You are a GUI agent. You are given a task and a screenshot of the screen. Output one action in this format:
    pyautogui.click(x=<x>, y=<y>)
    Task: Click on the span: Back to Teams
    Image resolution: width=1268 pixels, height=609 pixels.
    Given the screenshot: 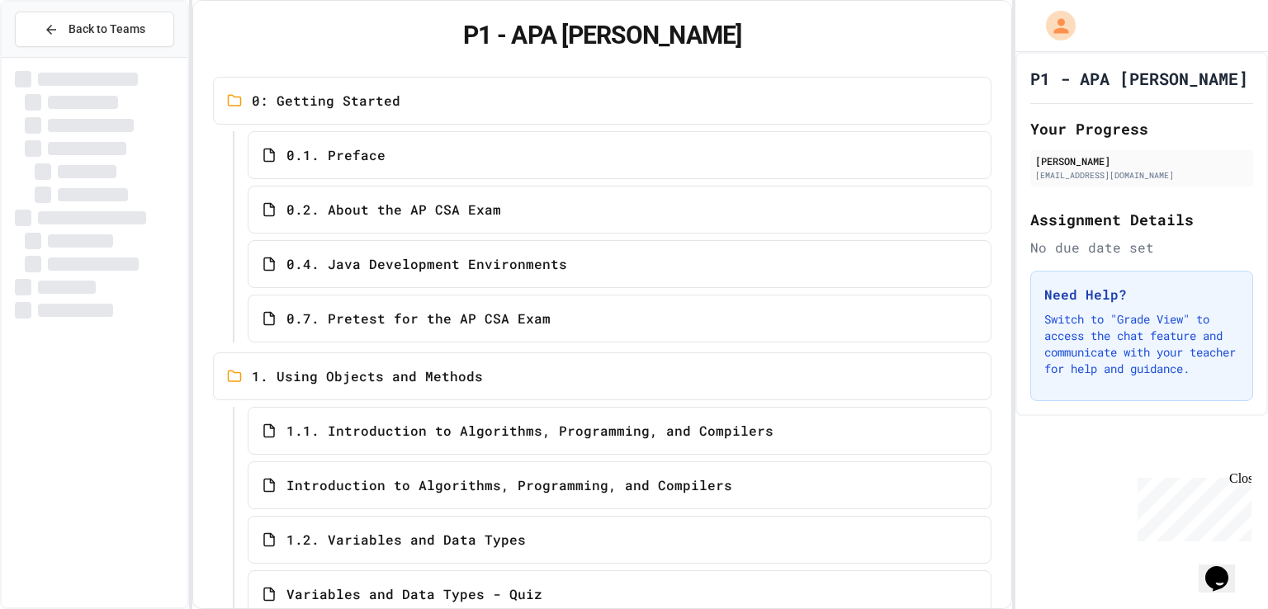 What is the action you would take?
    pyautogui.click(x=106, y=29)
    